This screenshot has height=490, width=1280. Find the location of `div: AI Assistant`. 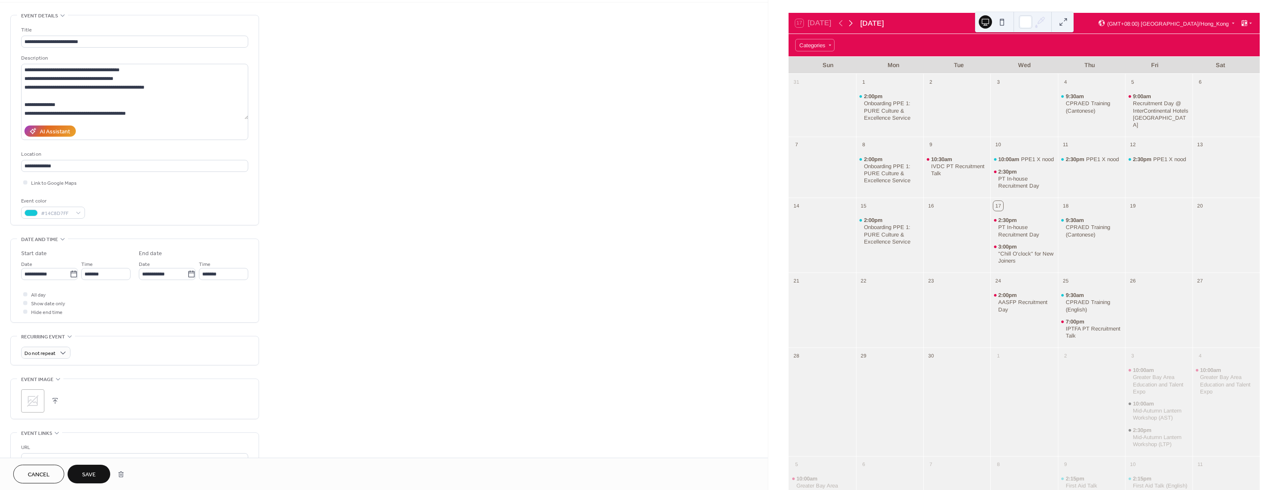

div: AI Assistant is located at coordinates (55, 132).